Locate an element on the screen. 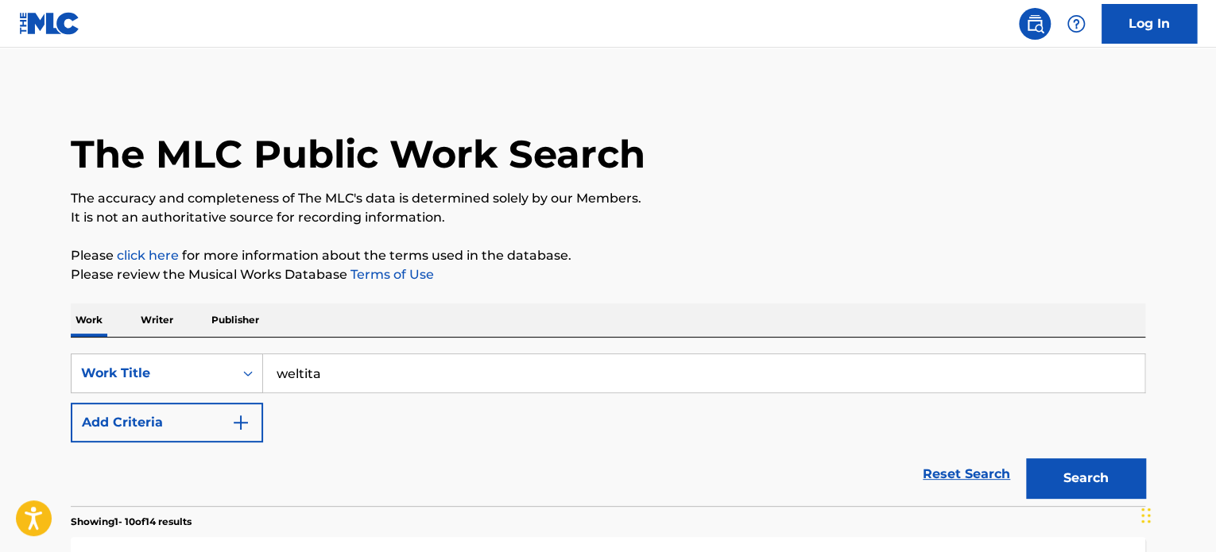 This screenshot has width=1216, height=552. h1: The MLC Public Work Search is located at coordinates (358, 154).